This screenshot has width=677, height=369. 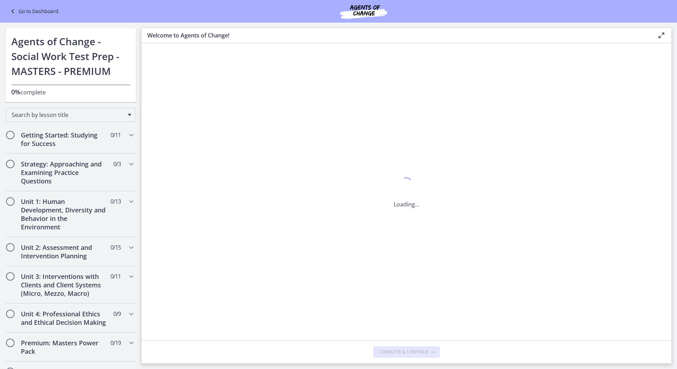 I want to click on span: 0 / 3, so click(x=117, y=164).